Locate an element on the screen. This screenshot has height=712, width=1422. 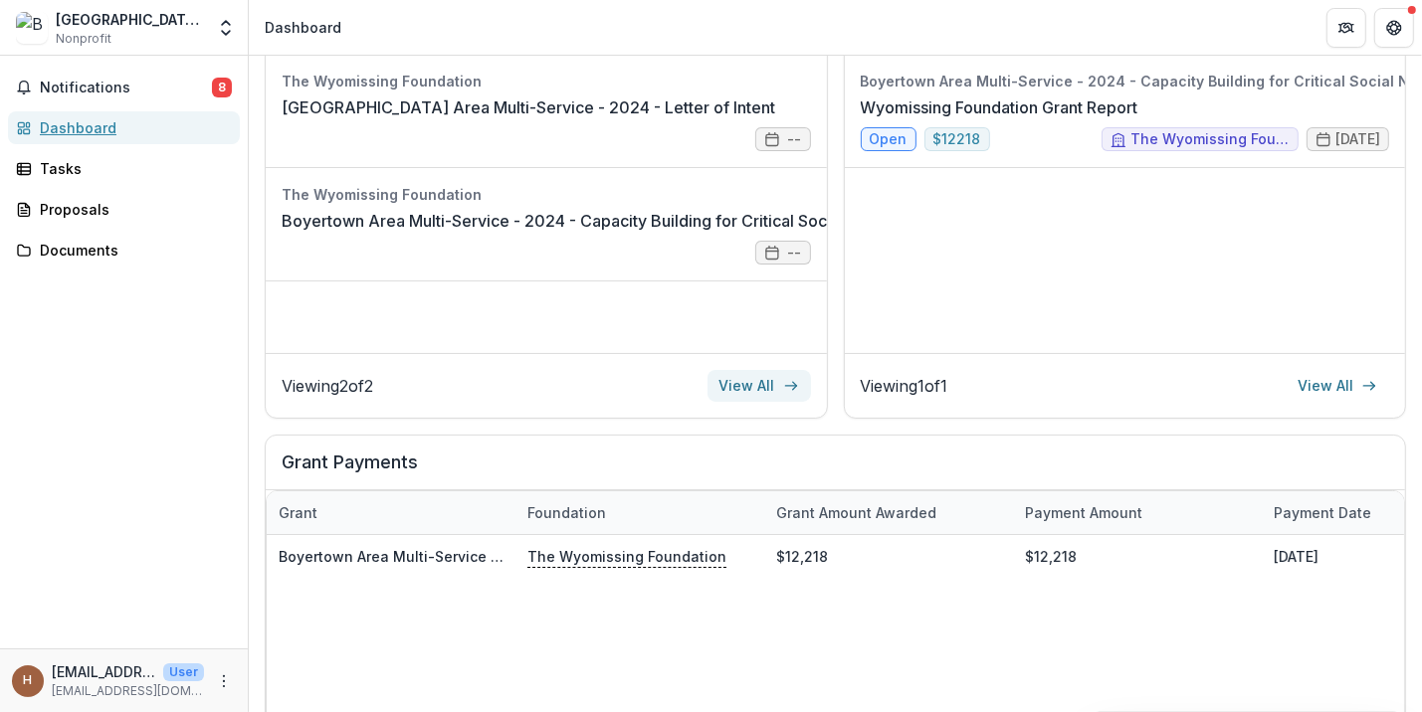
a: Wyomissing Foundation Grant Report is located at coordinates (999, 107).